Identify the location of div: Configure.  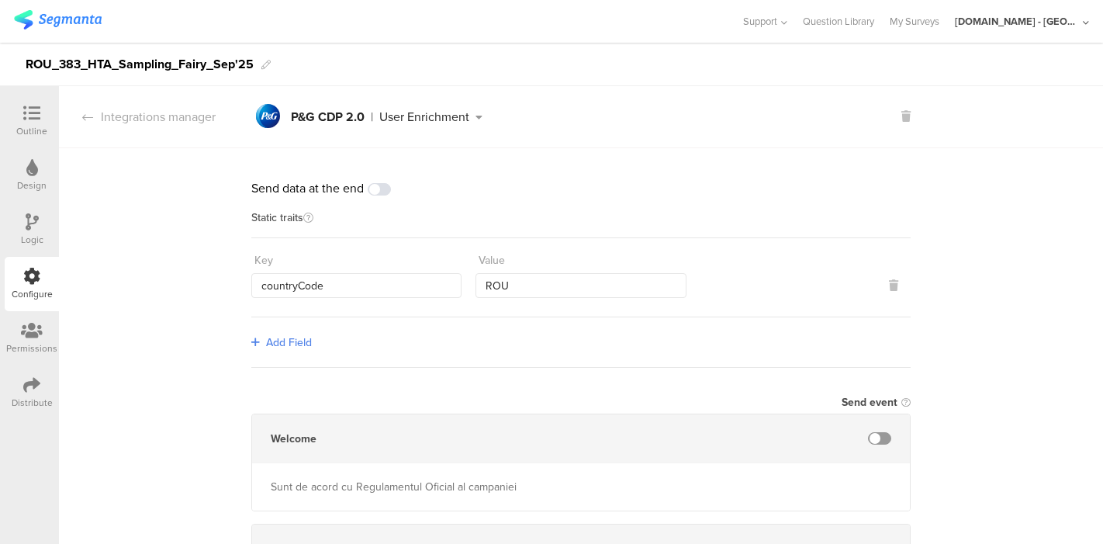
(32, 294).